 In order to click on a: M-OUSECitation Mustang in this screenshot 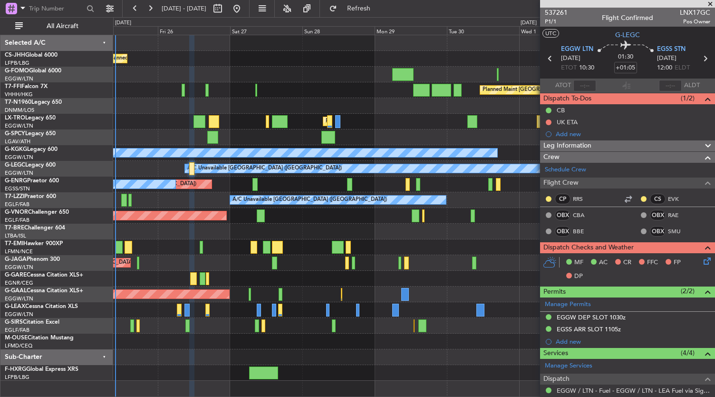, I will do `click(39, 338)`.